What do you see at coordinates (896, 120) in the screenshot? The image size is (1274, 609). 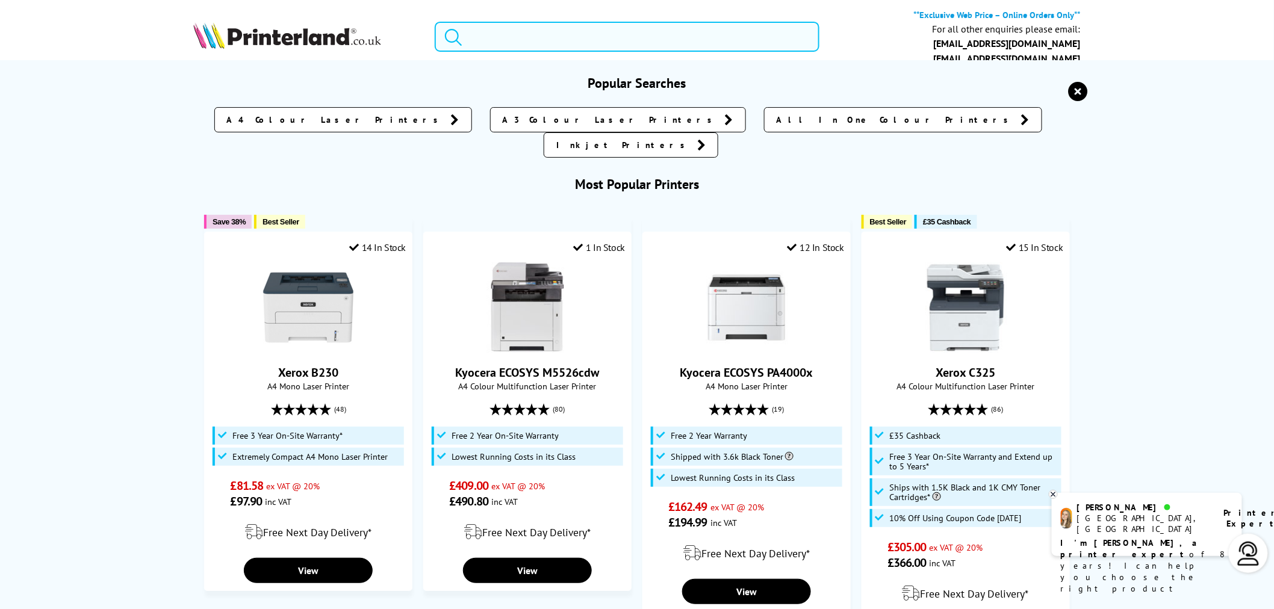 I see `span: All In One Colour Printers` at bounding box center [896, 120].